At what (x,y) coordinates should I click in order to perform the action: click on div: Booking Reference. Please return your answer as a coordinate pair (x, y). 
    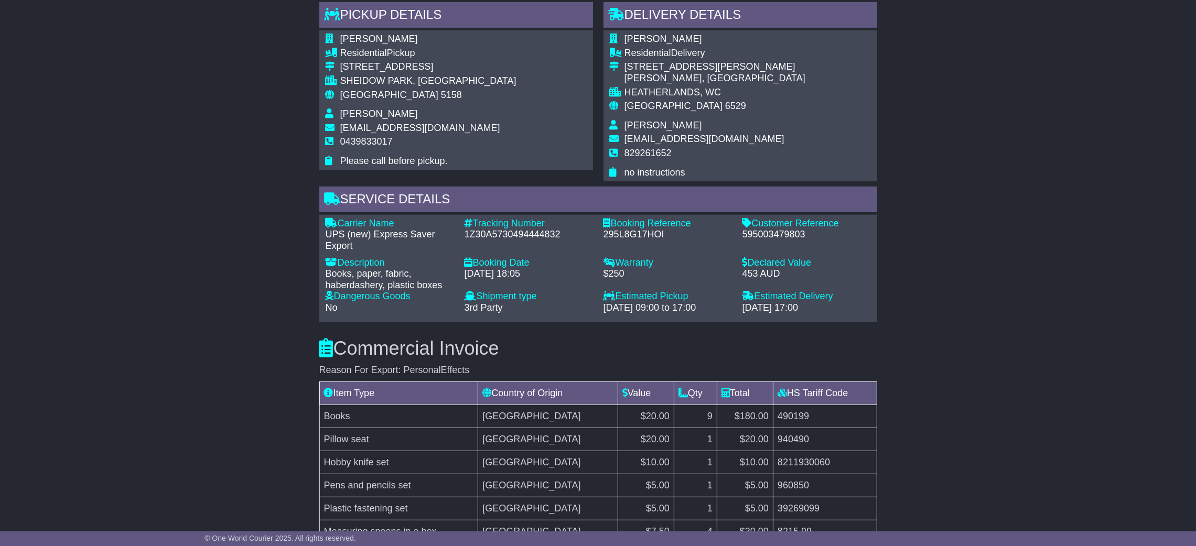
    Looking at the image, I should click on (667, 224).